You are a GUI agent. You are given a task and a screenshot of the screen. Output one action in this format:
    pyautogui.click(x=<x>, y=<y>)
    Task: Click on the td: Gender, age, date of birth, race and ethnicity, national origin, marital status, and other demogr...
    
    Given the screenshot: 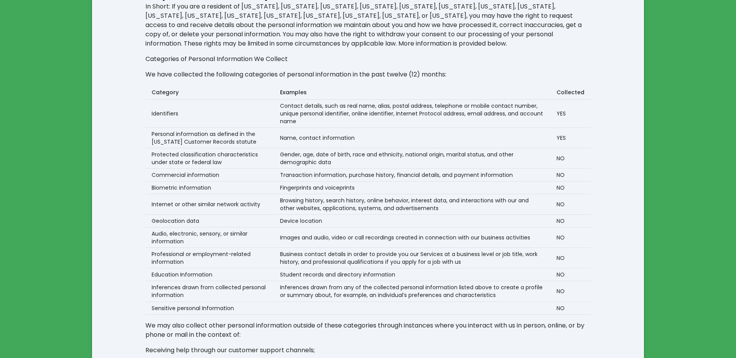 What is the action you would take?
    pyautogui.click(x=412, y=159)
    